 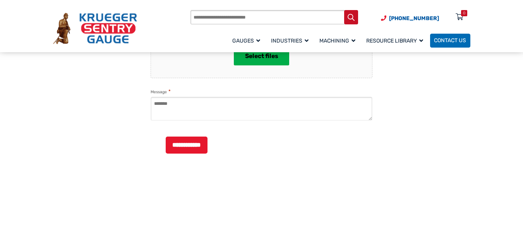 What do you see at coordinates (450, 41) in the screenshot?
I see `span: Contact Us` at bounding box center [450, 41].